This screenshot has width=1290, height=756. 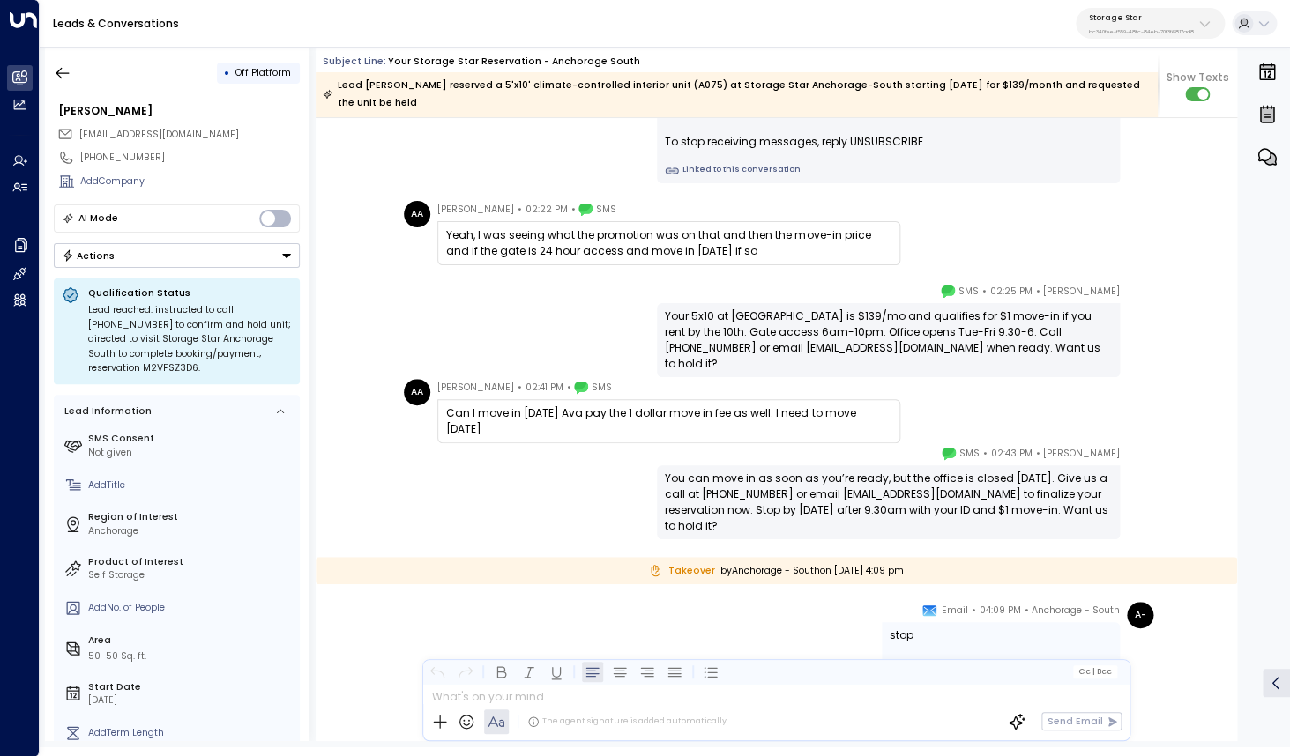 What do you see at coordinates (191, 453) in the screenshot?
I see `div: Not given` at bounding box center [191, 453].